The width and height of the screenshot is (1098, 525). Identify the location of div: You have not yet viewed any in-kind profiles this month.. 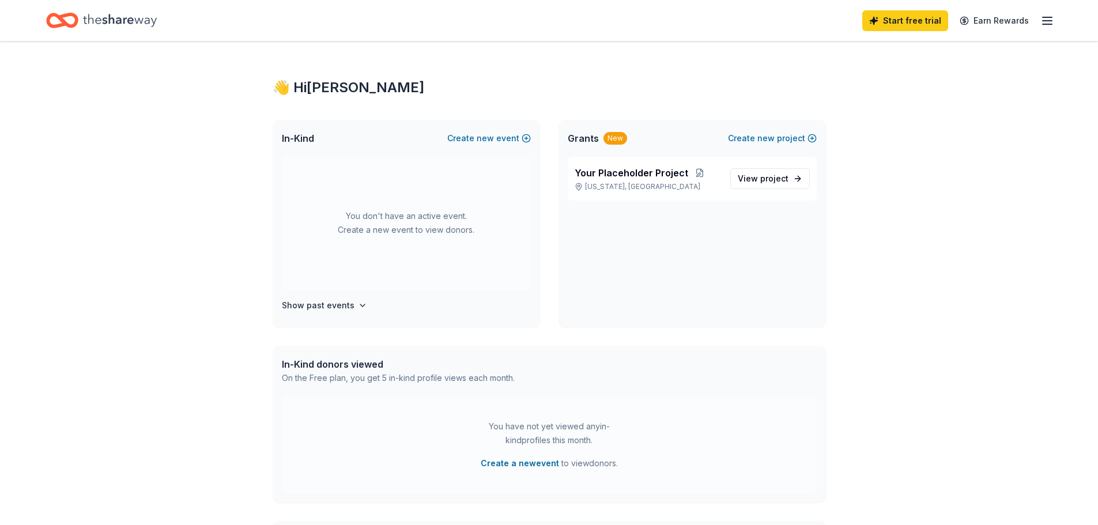
(549, 433).